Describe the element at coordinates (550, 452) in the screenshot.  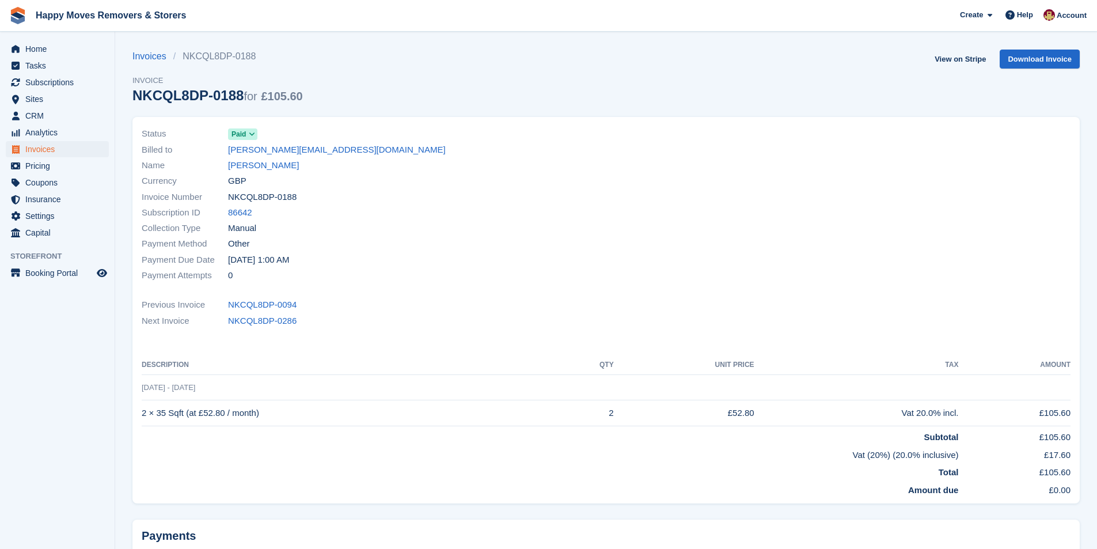
I see `td: Vat (20%) (20.0% inclusive)` at that location.